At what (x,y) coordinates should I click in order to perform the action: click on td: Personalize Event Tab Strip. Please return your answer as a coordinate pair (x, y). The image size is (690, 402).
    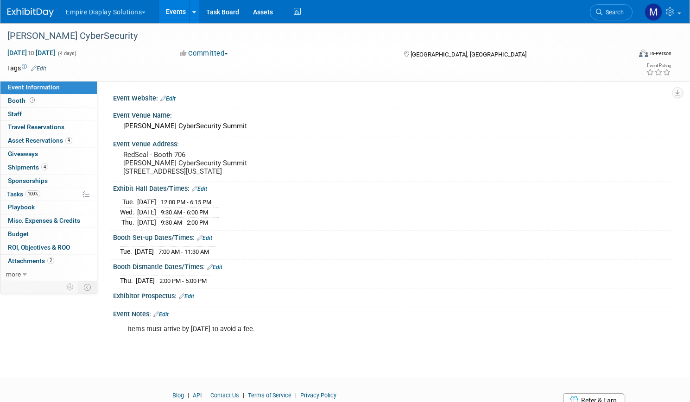
    Looking at the image, I should click on (70, 287).